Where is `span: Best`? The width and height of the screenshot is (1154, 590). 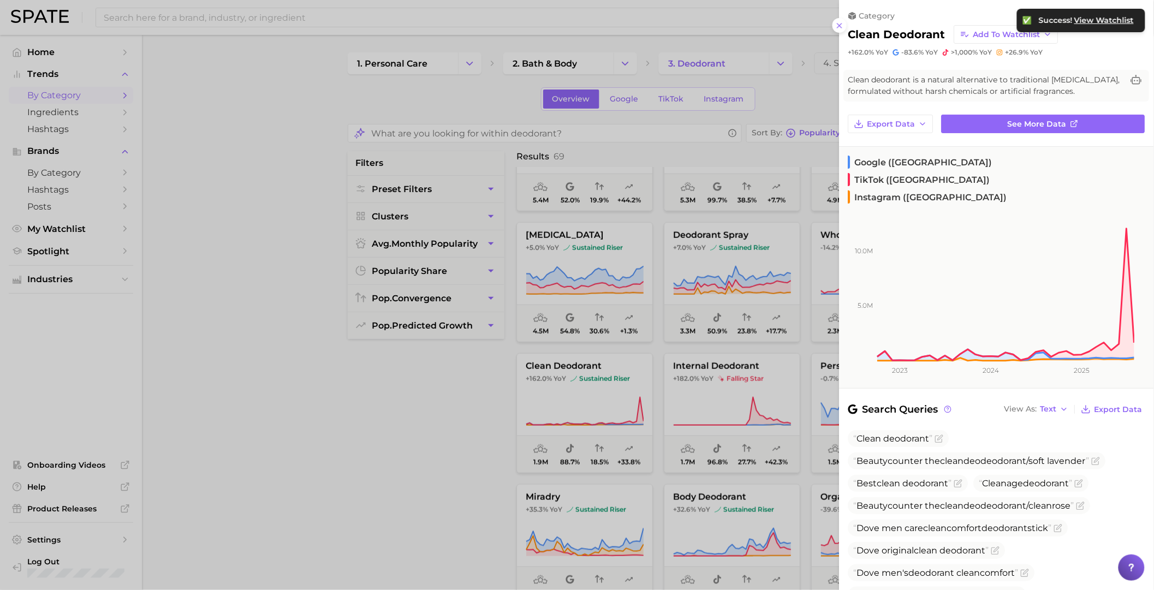
span: Best is located at coordinates (903, 483).